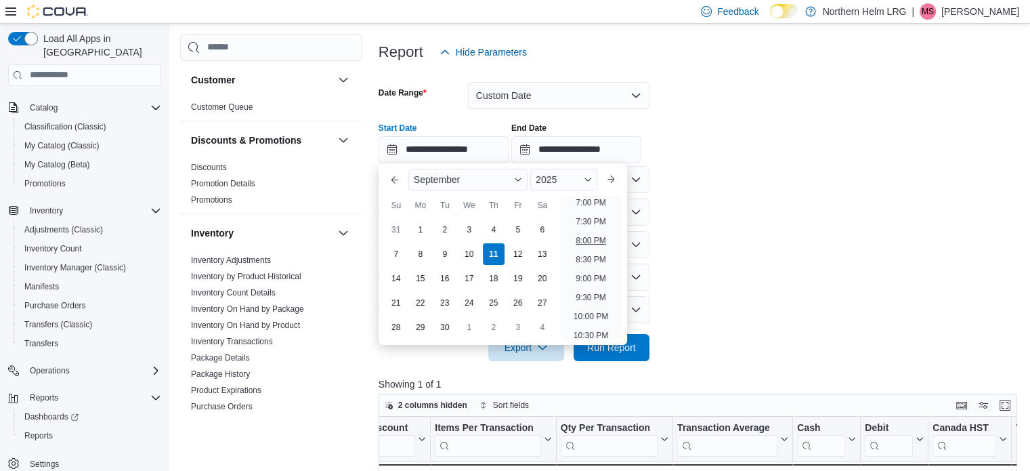  I want to click on button: Open list of options, so click(636, 212).